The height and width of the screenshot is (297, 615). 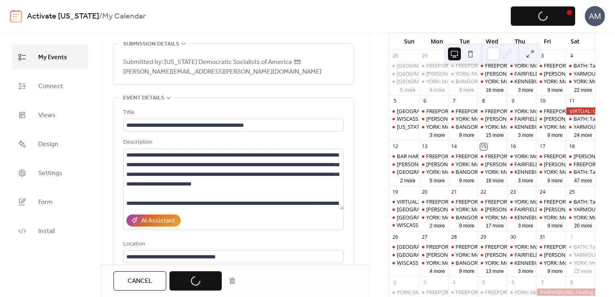 What do you see at coordinates (484, 192) in the screenshot?
I see `div: 22` at bounding box center [484, 192].